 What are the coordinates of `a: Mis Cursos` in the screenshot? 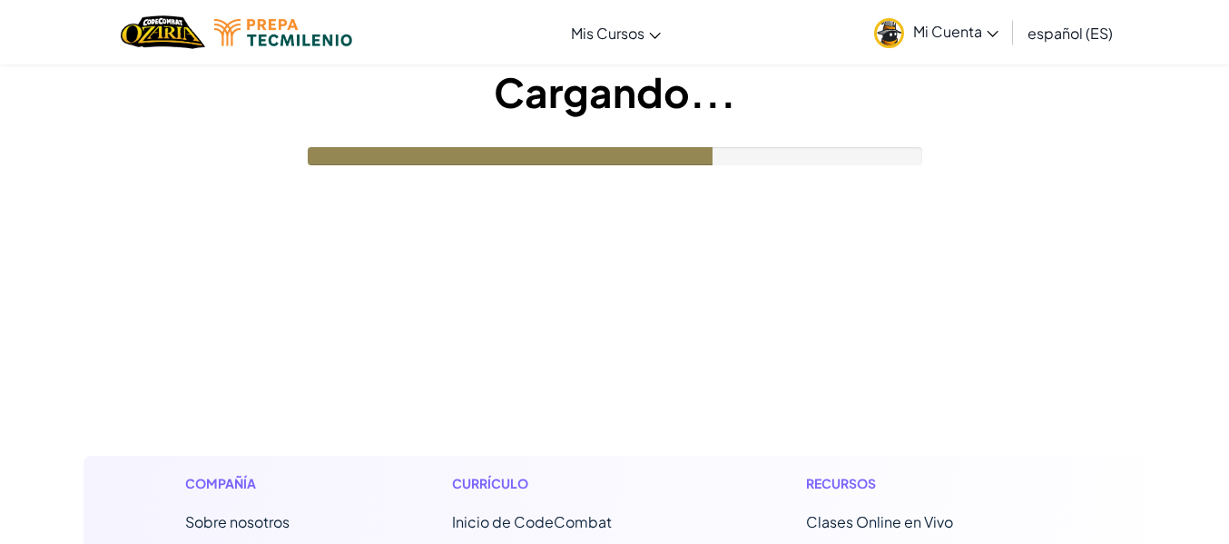 It's located at (615, 33).